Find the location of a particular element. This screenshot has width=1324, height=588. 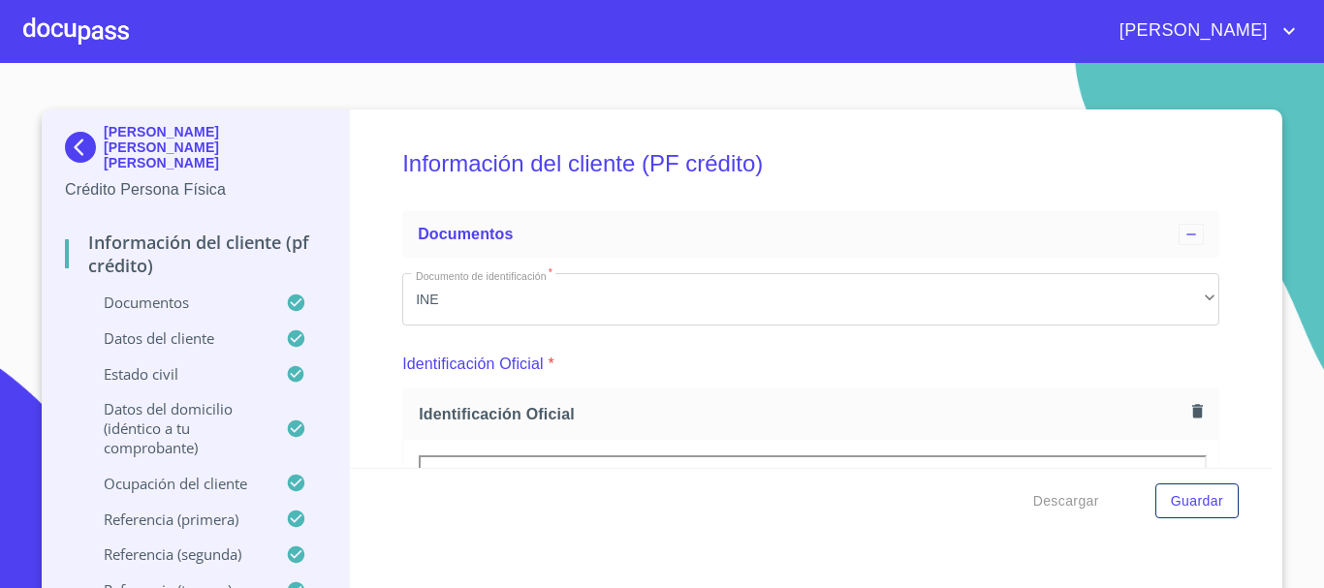

p: Crédito Persona Física is located at coordinates (195, 190).